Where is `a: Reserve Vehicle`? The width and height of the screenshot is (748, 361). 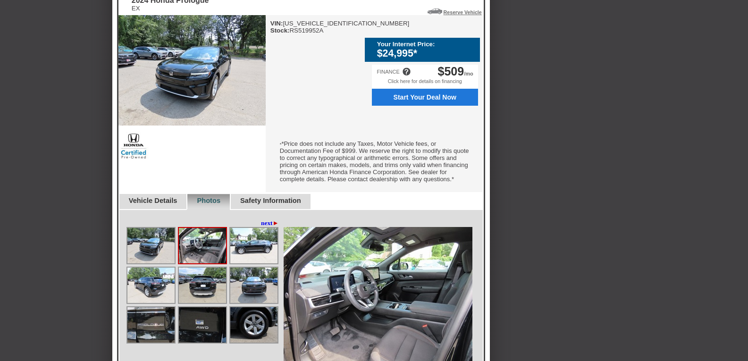
a: Reserve Vehicle is located at coordinates (463, 12).